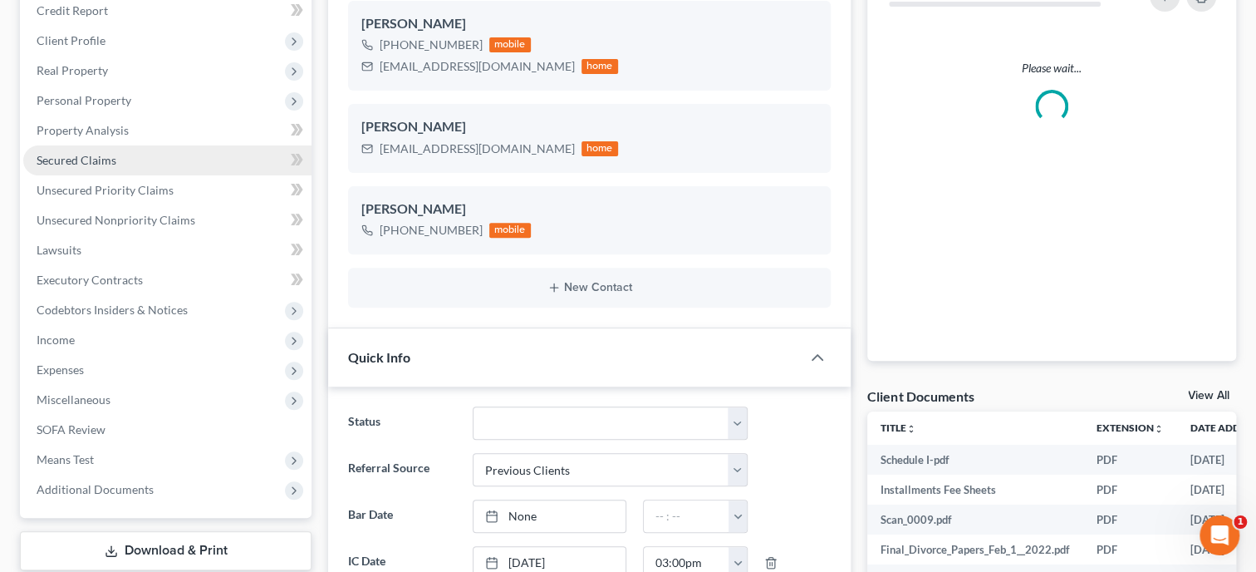 This screenshot has height=572, width=1256. Describe the element at coordinates (115, 219) in the screenshot. I see `span: Unsecured Nonpriority Claims` at that location.